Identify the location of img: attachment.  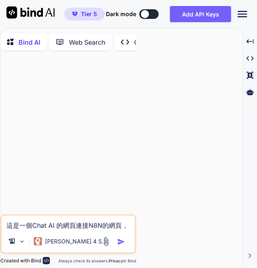
(106, 241).